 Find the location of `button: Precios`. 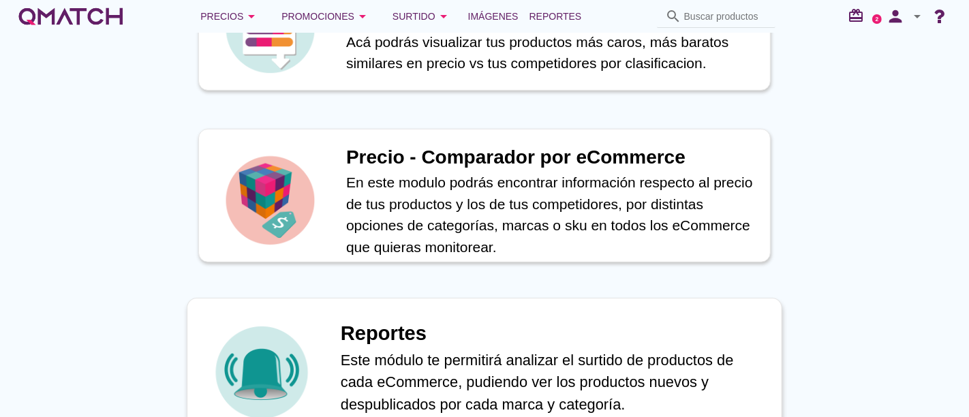

button: Precios is located at coordinates (230, 16).